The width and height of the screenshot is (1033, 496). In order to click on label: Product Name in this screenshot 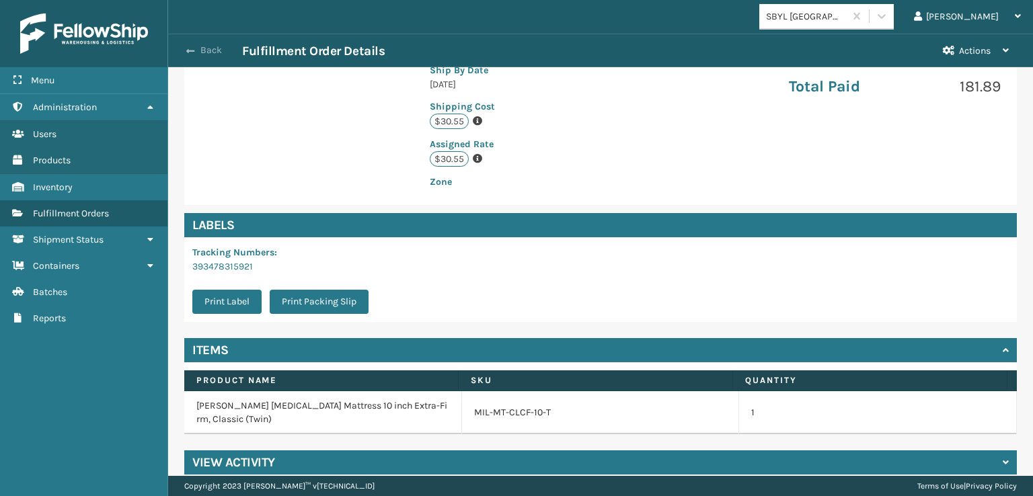, I will do `click(321, 381)`.